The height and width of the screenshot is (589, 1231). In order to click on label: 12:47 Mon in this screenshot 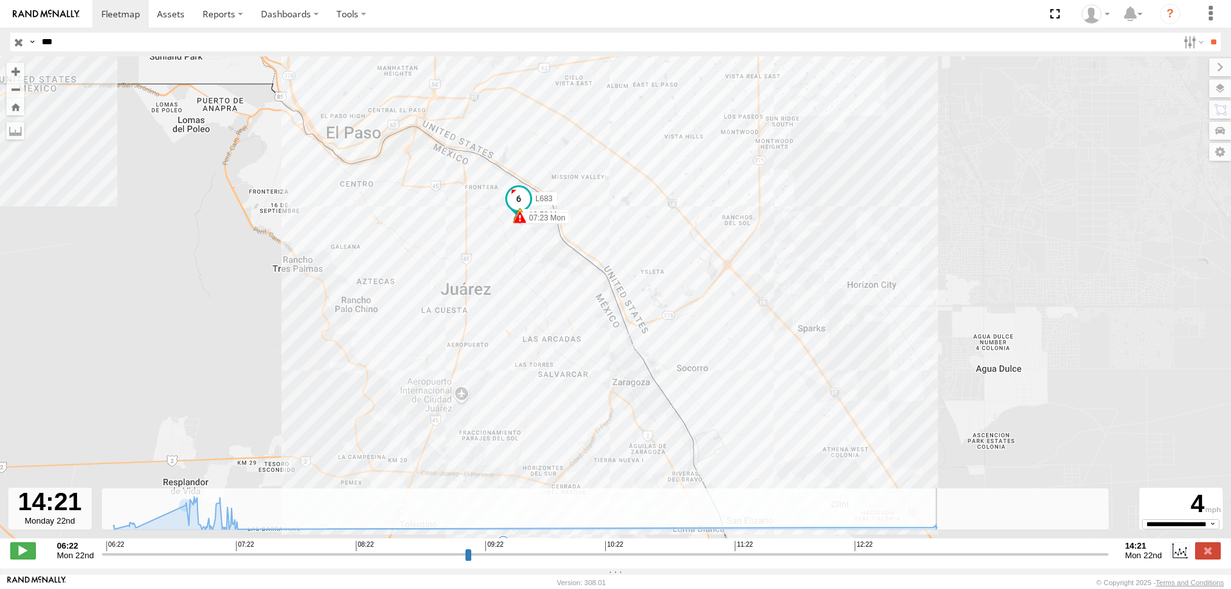, I will do `click(528, 543)`.